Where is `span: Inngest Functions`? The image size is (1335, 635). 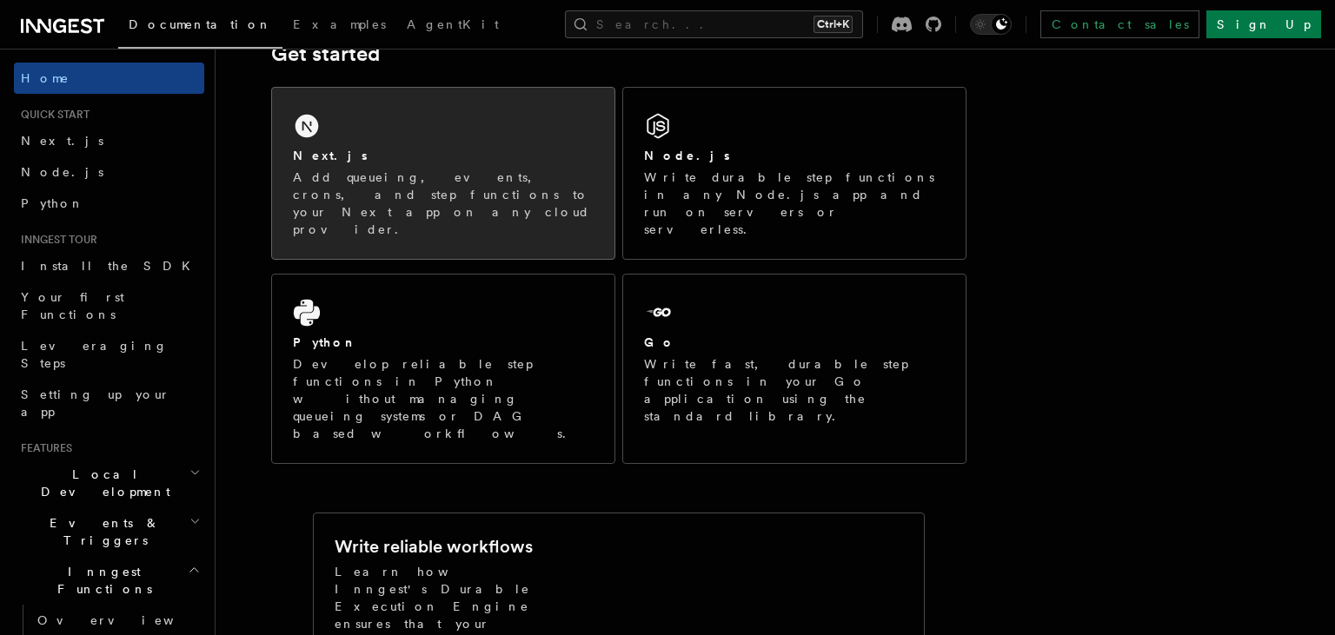 span: Inngest Functions is located at coordinates (101, 581).